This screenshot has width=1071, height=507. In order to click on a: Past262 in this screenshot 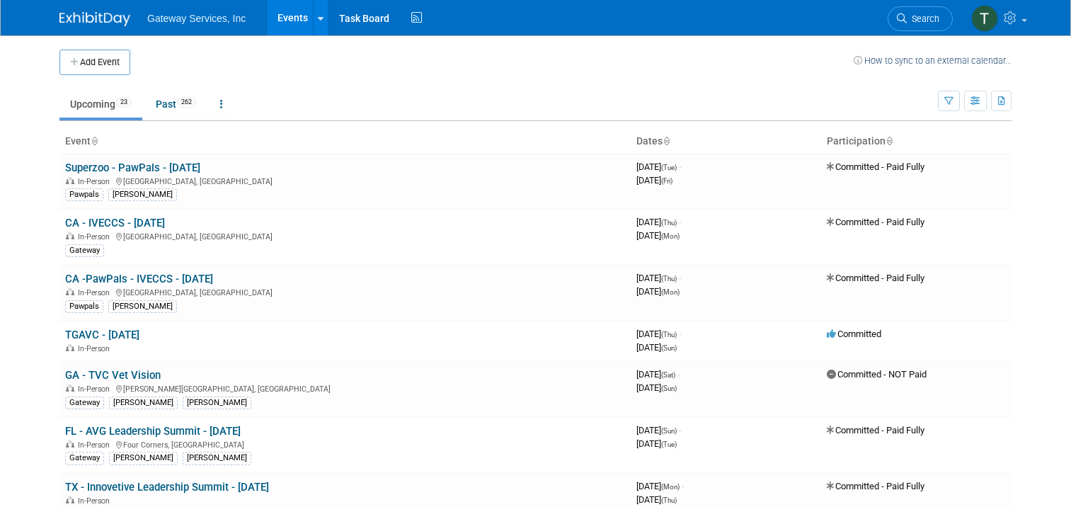, I will do `click(176, 104)`.